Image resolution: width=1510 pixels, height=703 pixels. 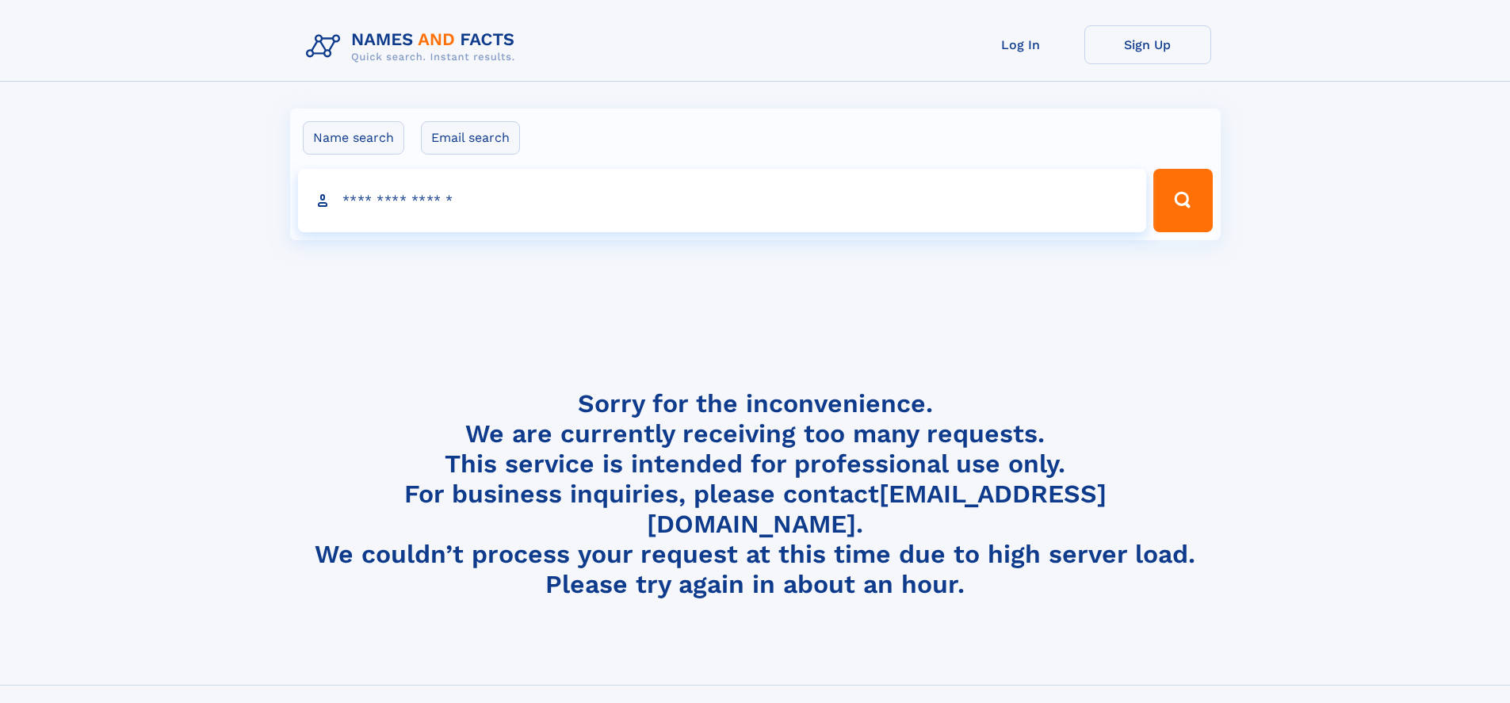 I want to click on input: search input, so click(x=722, y=200).